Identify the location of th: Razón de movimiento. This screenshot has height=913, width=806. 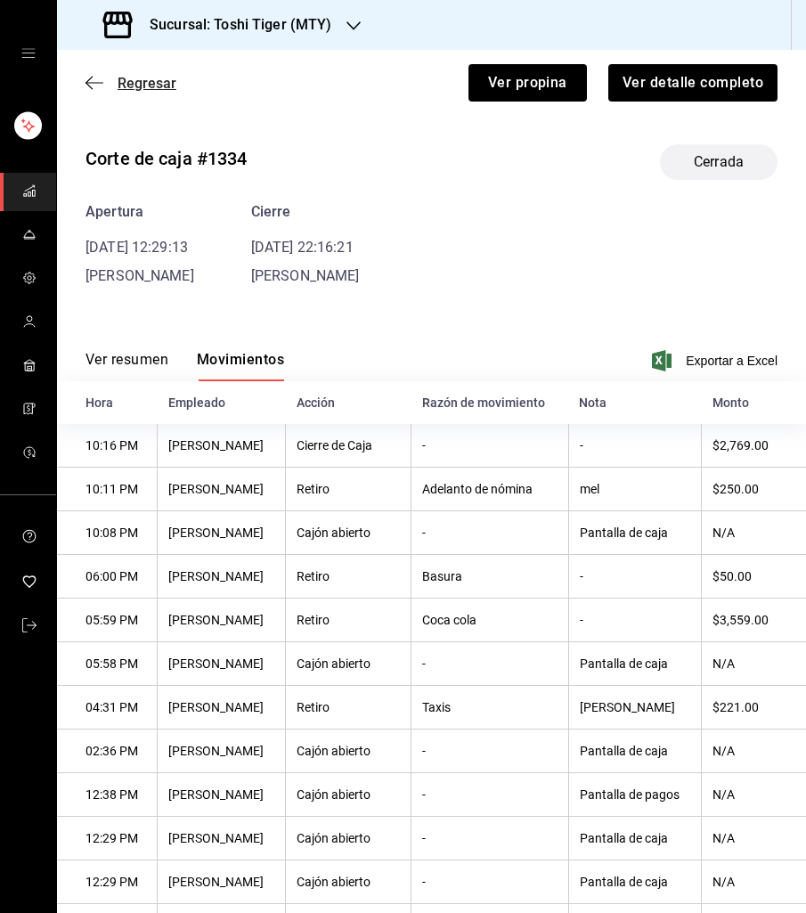
(490, 403).